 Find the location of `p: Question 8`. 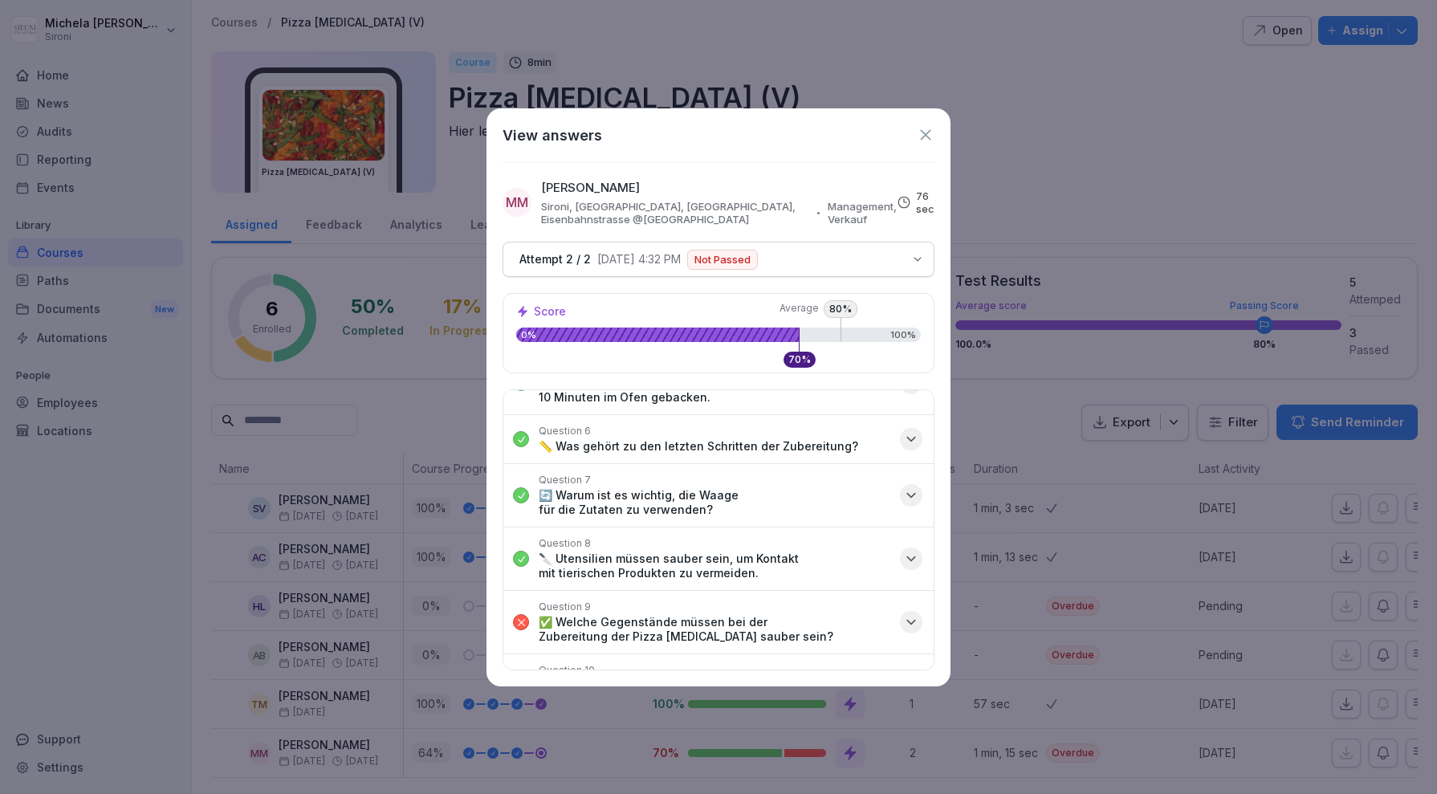

p: Question 8 is located at coordinates (564, 543).